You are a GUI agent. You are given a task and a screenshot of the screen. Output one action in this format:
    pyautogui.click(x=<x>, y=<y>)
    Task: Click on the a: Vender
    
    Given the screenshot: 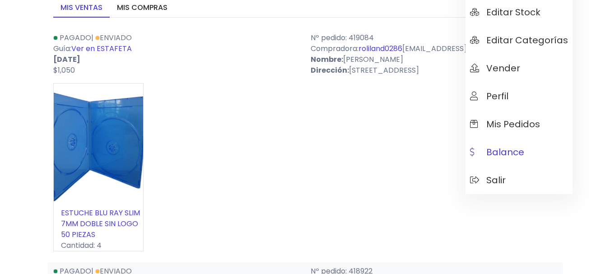 What is the action you would take?
    pyautogui.click(x=519, y=68)
    